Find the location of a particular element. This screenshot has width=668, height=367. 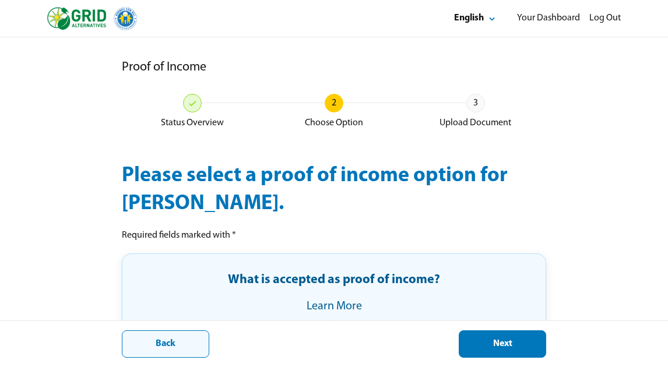

button: Next is located at coordinates (503, 344).